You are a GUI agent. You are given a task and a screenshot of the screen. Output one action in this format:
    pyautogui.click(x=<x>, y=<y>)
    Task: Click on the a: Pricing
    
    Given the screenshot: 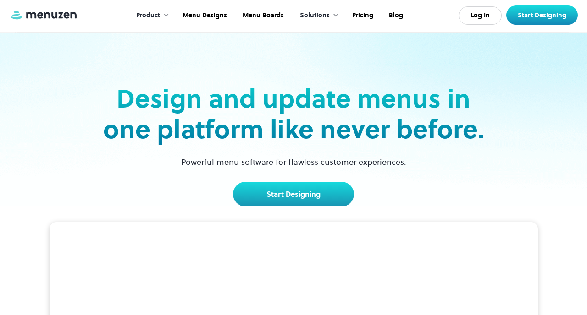 What is the action you would take?
    pyautogui.click(x=362, y=16)
    